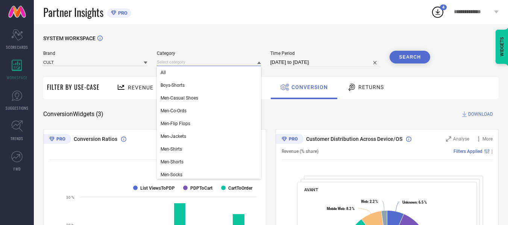 The width and height of the screenshot is (508, 225). Describe the element at coordinates (141, 88) in the screenshot. I see `span: Revenue` at that location.